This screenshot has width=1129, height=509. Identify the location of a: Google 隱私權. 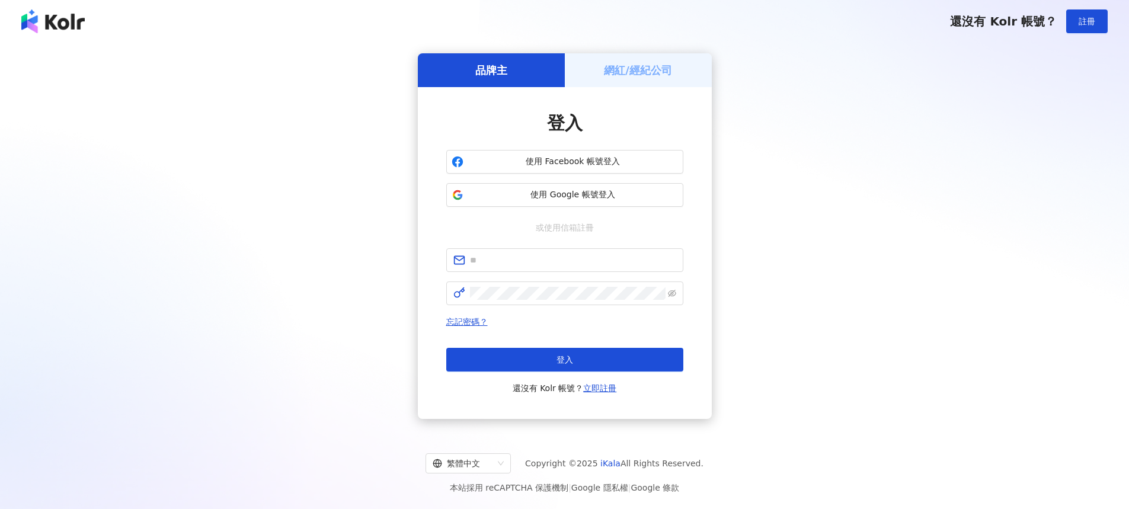
(600, 488).